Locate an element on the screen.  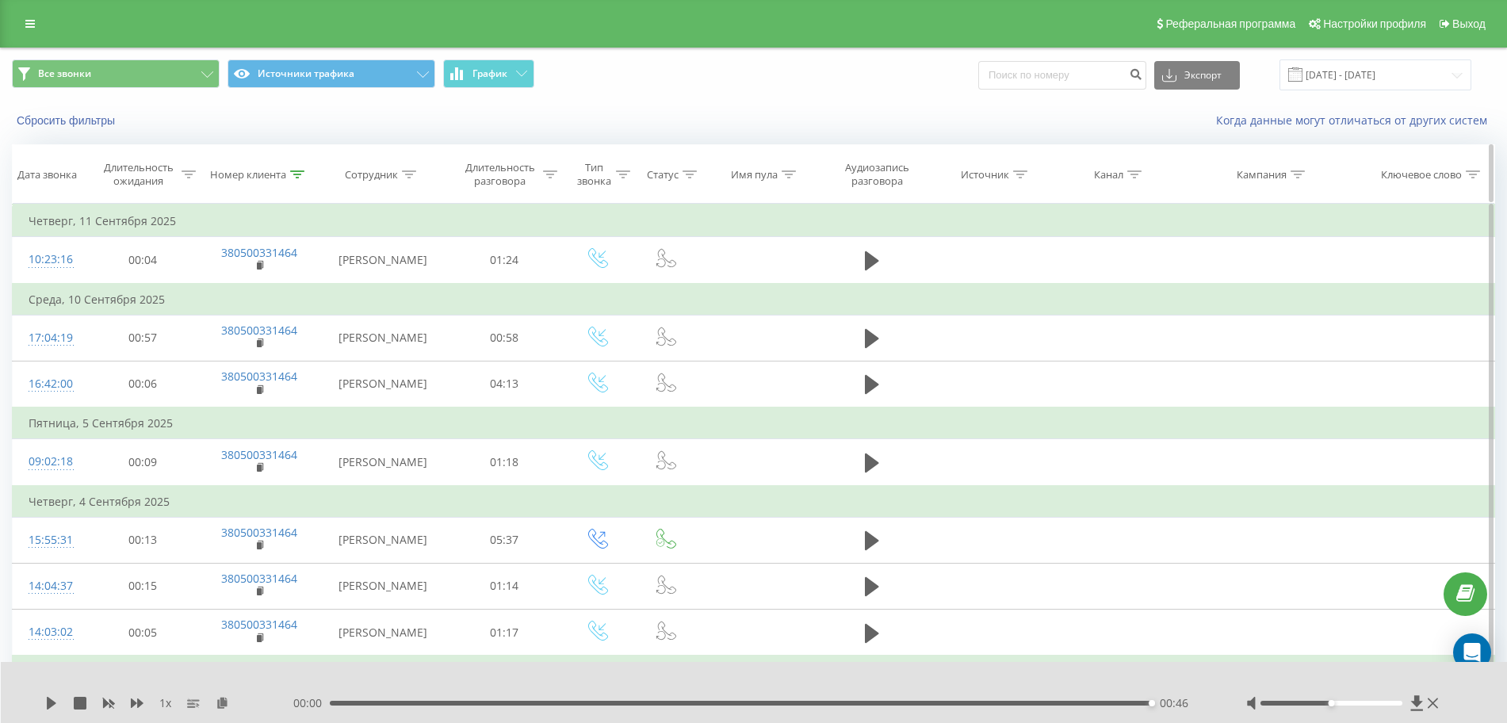
div: 14:03:02 is located at coordinates (49, 632).